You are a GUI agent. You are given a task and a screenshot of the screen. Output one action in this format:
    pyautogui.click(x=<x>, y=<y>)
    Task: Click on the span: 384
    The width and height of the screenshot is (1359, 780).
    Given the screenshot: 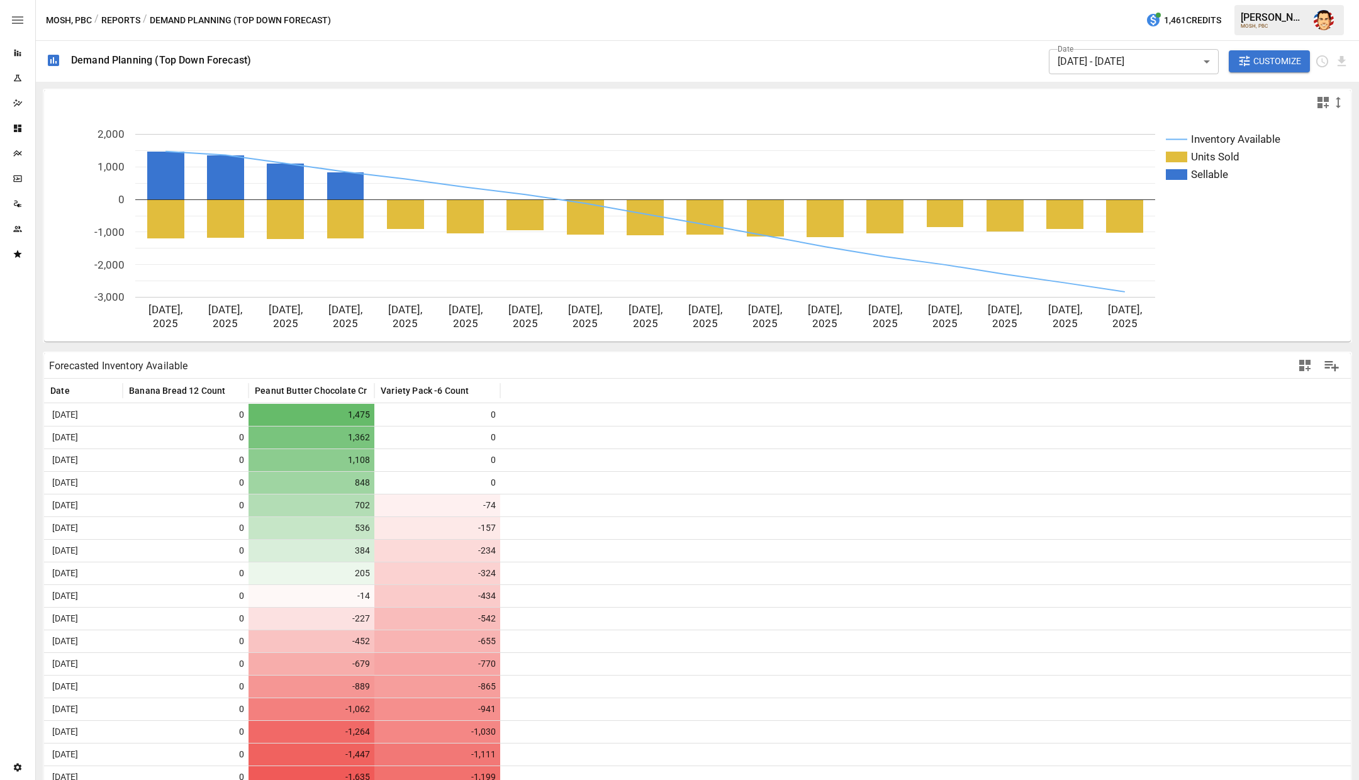 What is the action you would take?
    pyautogui.click(x=313, y=550)
    